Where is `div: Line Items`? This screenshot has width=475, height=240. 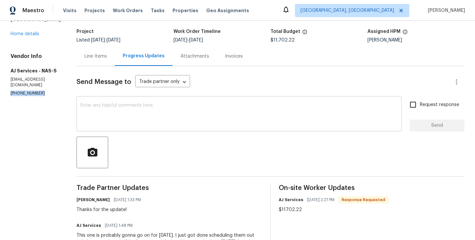
div: Line Items is located at coordinates (96, 56).